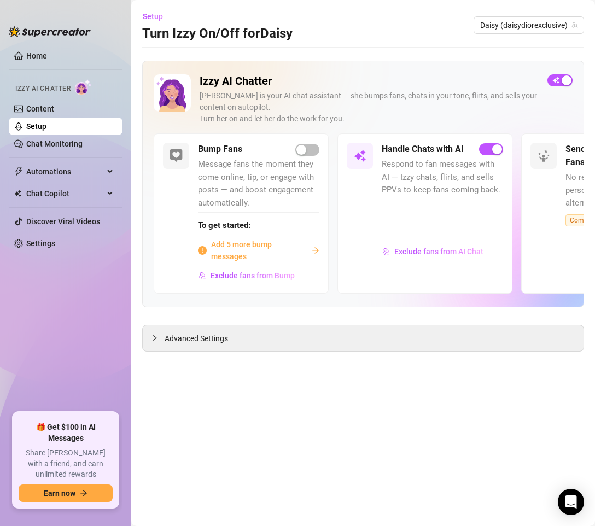 The image size is (595, 526). Describe the element at coordinates (433, 252) in the screenshot. I see `button: Exclude fans from AI Chat` at that location.